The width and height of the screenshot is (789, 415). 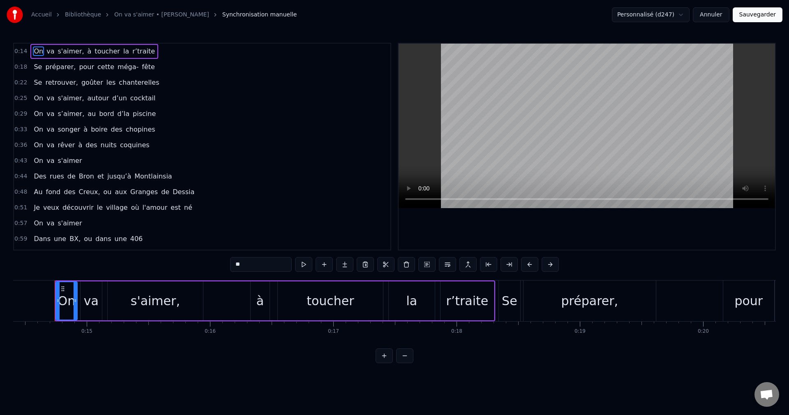 What do you see at coordinates (106, 67) in the screenshot?
I see `span: cette` at bounding box center [106, 67].